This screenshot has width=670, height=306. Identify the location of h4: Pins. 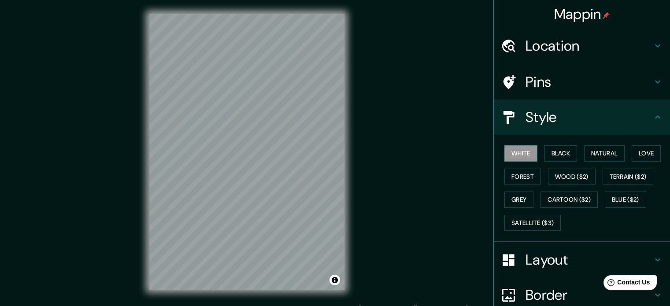
(589, 82).